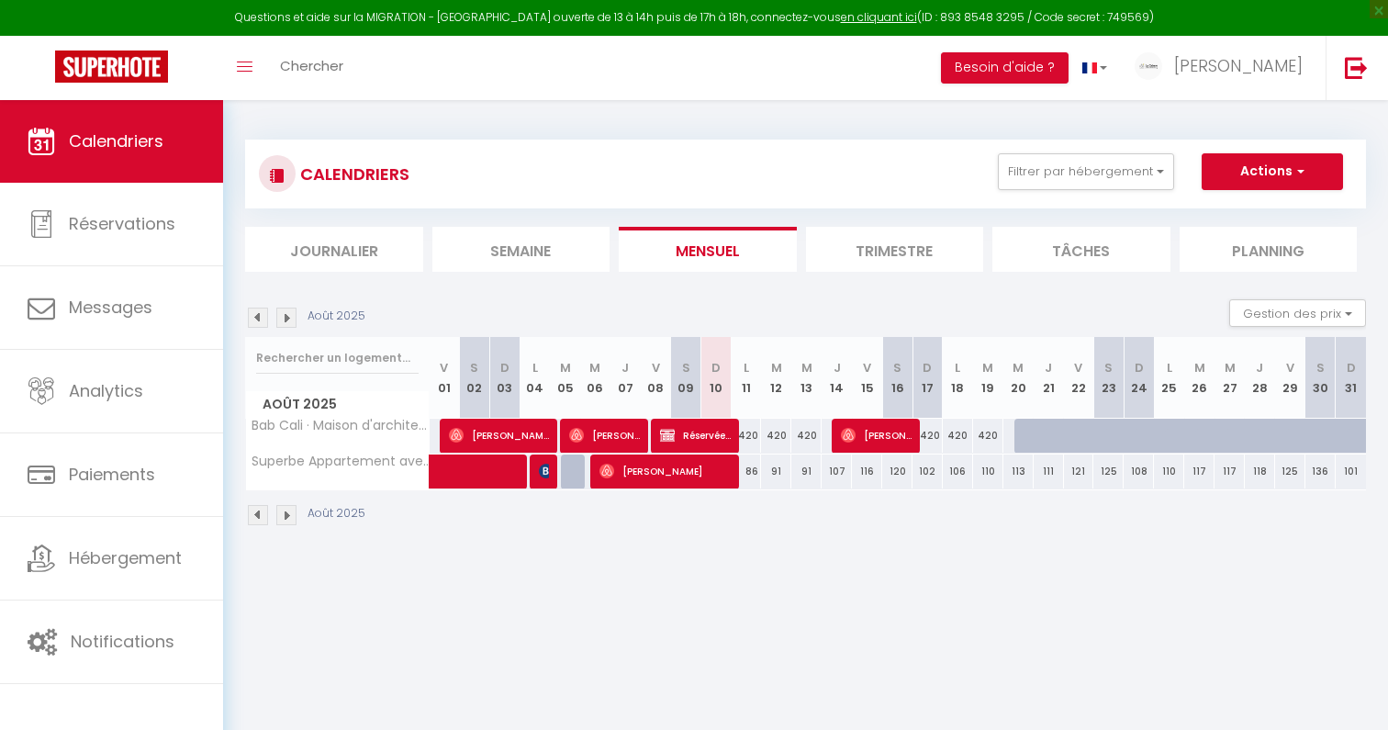 This screenshot has width=1388, height=730. What do you see at coordinates (686, 377) in the screenshot?
I see `th: 09` at bounding box center [686, 377].